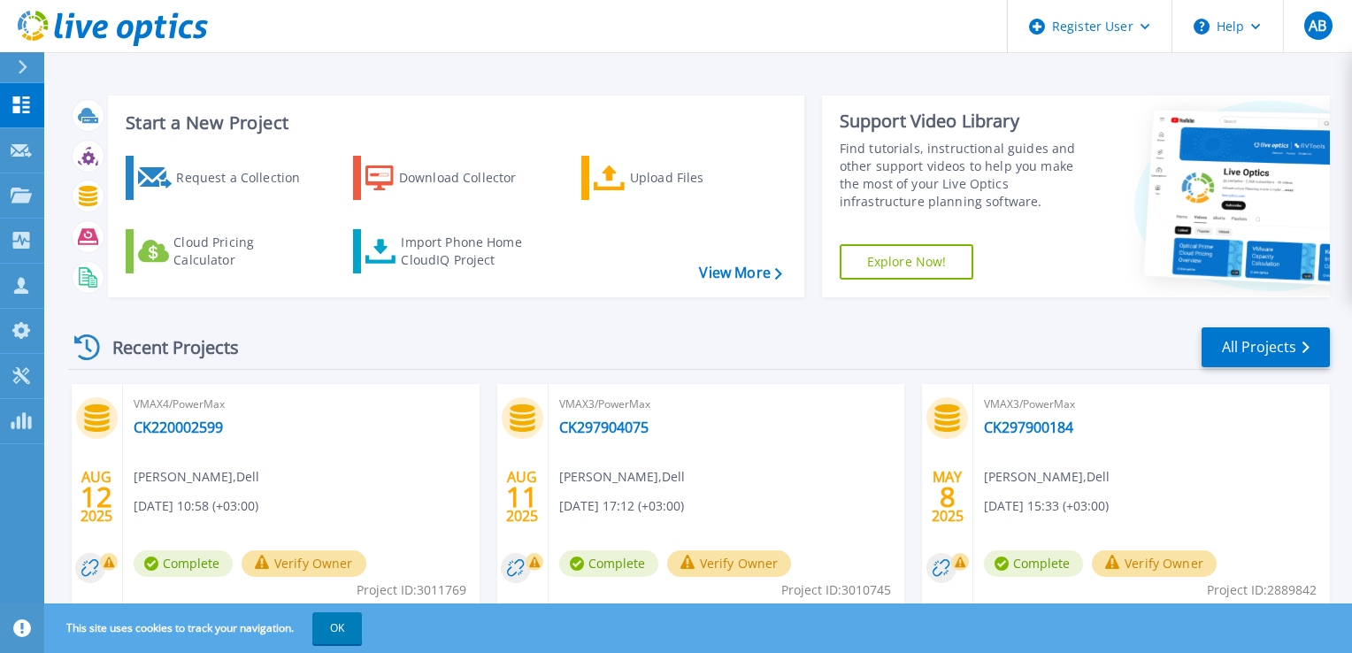 The height and width of the screenshot is (653, 1352). What do you see at coordinates (301, 404) in the screenshot?
I see `span: VMAX4/PowerMax` at bounding box center [301, 404].